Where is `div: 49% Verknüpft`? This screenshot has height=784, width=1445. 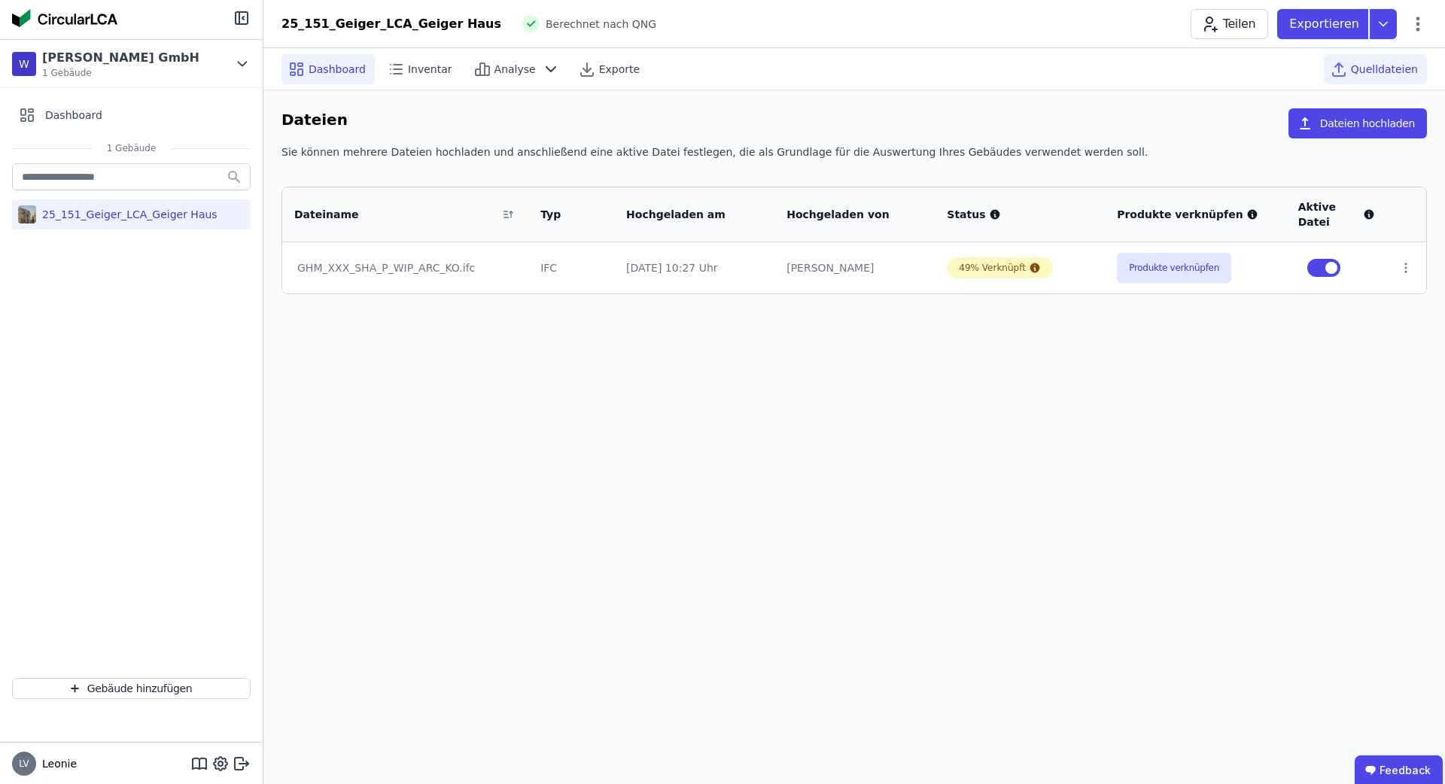
div: 49% Verknüpft is located at coordinates (992, 268).